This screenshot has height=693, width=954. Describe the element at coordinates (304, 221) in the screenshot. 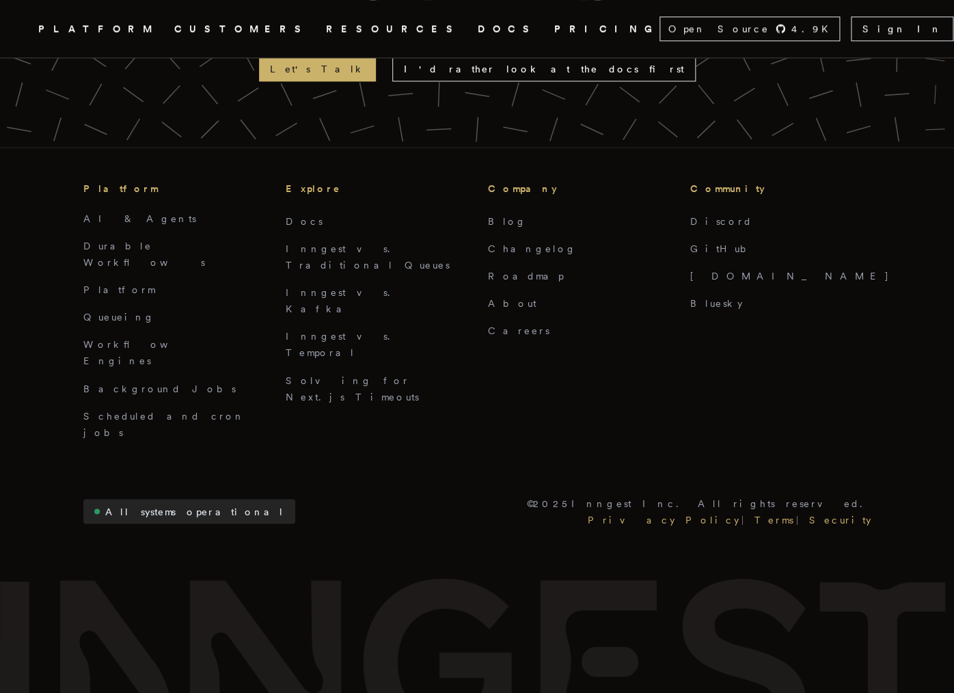

I see `a: Docs` at that location.